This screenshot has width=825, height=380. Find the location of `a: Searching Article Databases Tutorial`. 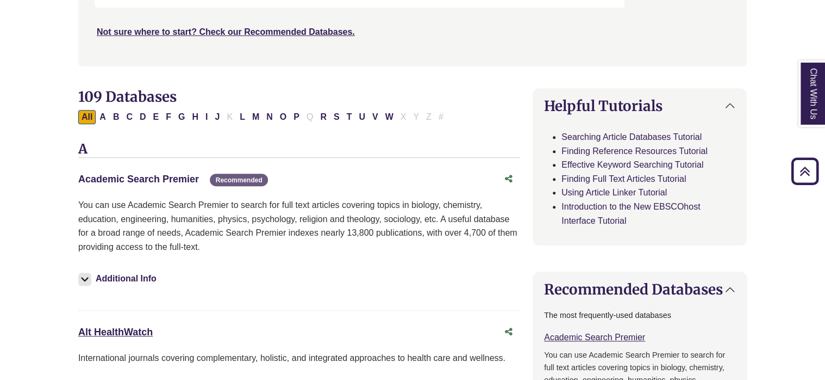

a: Searching Article Databases Tutorial is located at coordinates (632, 136).